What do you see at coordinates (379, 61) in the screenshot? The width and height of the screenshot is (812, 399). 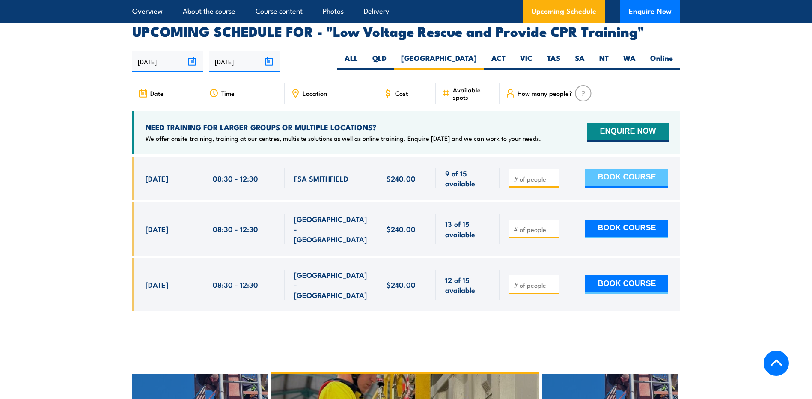 I see `label: QLD` at bounding box center [379, 61].